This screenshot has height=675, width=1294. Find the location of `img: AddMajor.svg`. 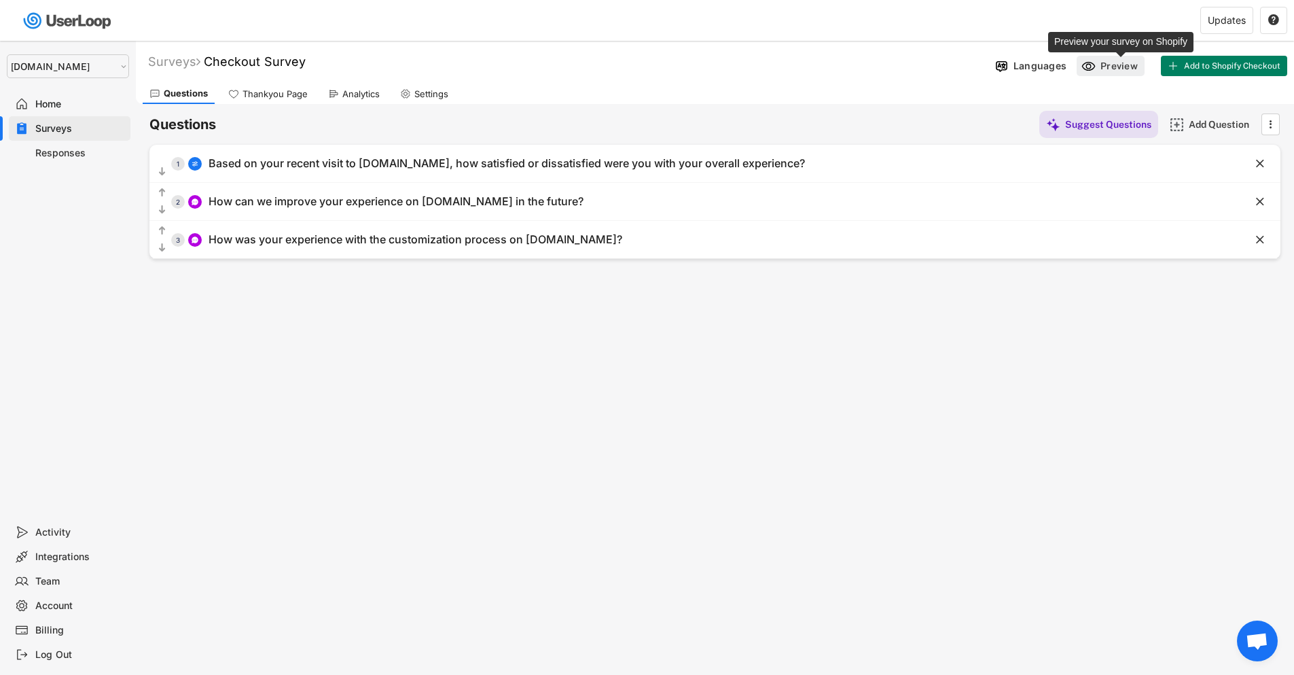

img: AddMajor.svg is located at coordinates (1177, 124).